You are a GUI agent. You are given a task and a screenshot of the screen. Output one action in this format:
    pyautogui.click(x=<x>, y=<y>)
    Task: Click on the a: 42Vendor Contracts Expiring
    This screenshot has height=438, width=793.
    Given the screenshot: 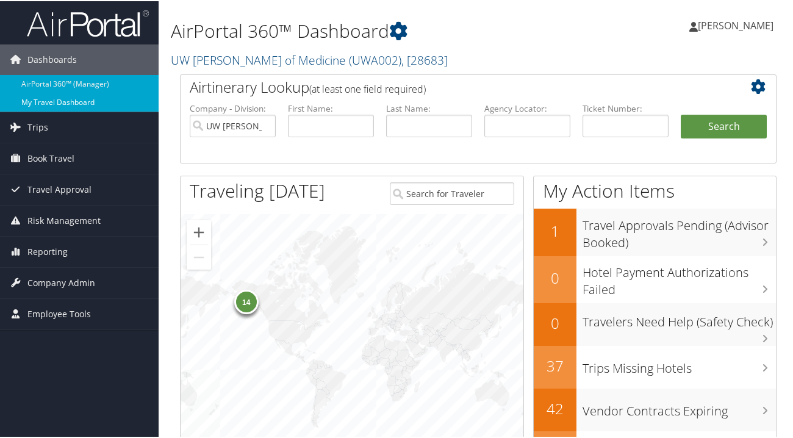 What is the action you would take?
    pyautogui.click(x=655, y=409)
    